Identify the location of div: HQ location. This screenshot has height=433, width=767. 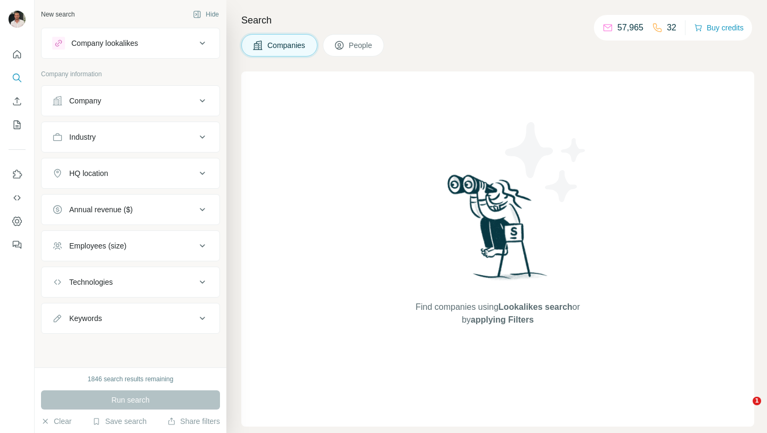
(88, 173).